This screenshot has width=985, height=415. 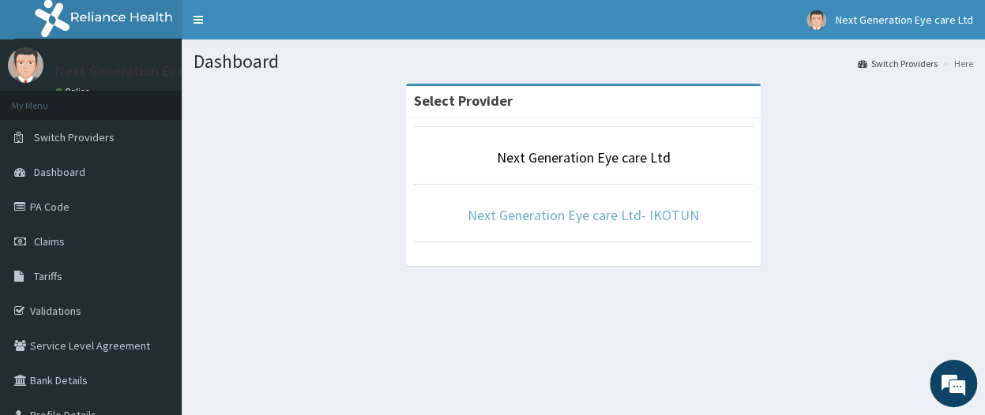 What do you see at coordinates (897, 63) in the screenshot?
I see `a: Switch Providers` at bounding box center [897, 63].